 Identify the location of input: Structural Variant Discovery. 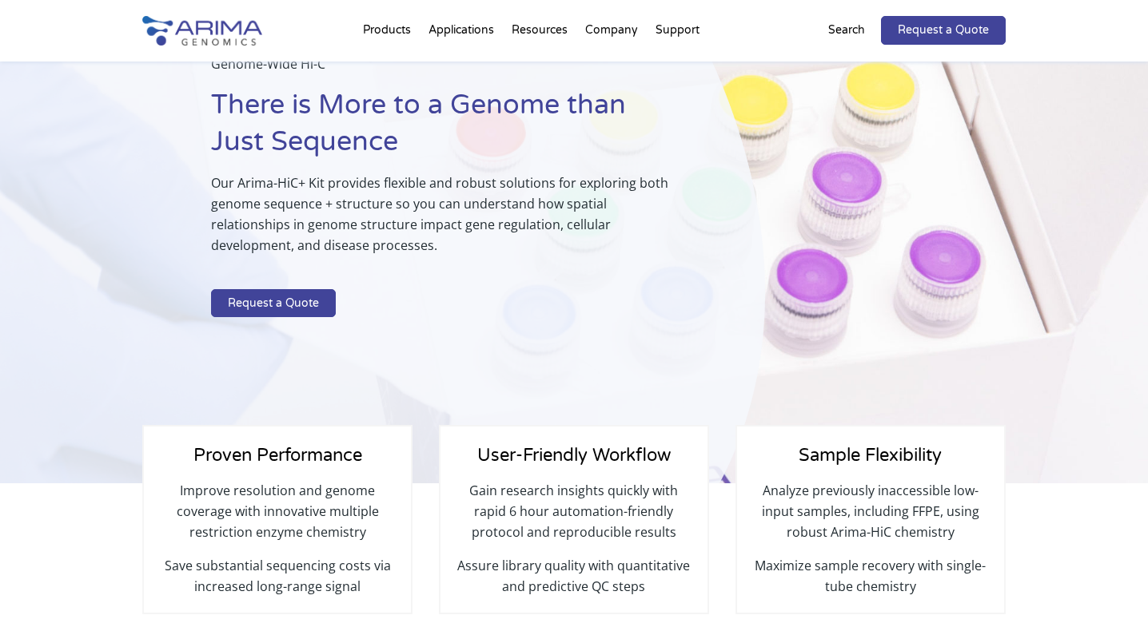
(359, 311).